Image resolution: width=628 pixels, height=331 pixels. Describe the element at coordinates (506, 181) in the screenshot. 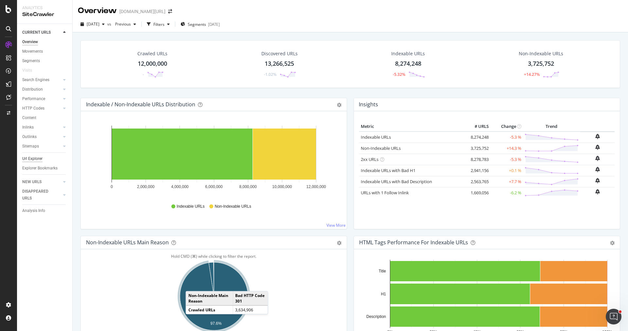

I see `td: +7.7 %` at that location.